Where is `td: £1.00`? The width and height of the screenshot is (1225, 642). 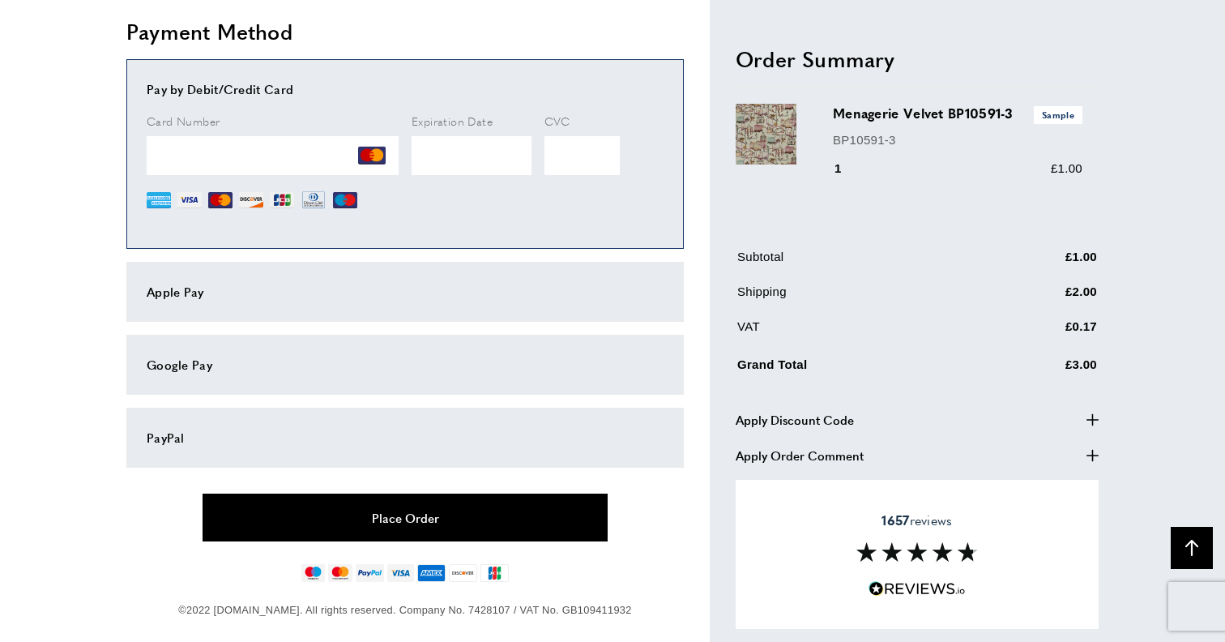 td: £1.00 is located at coordinates (1041, 262).